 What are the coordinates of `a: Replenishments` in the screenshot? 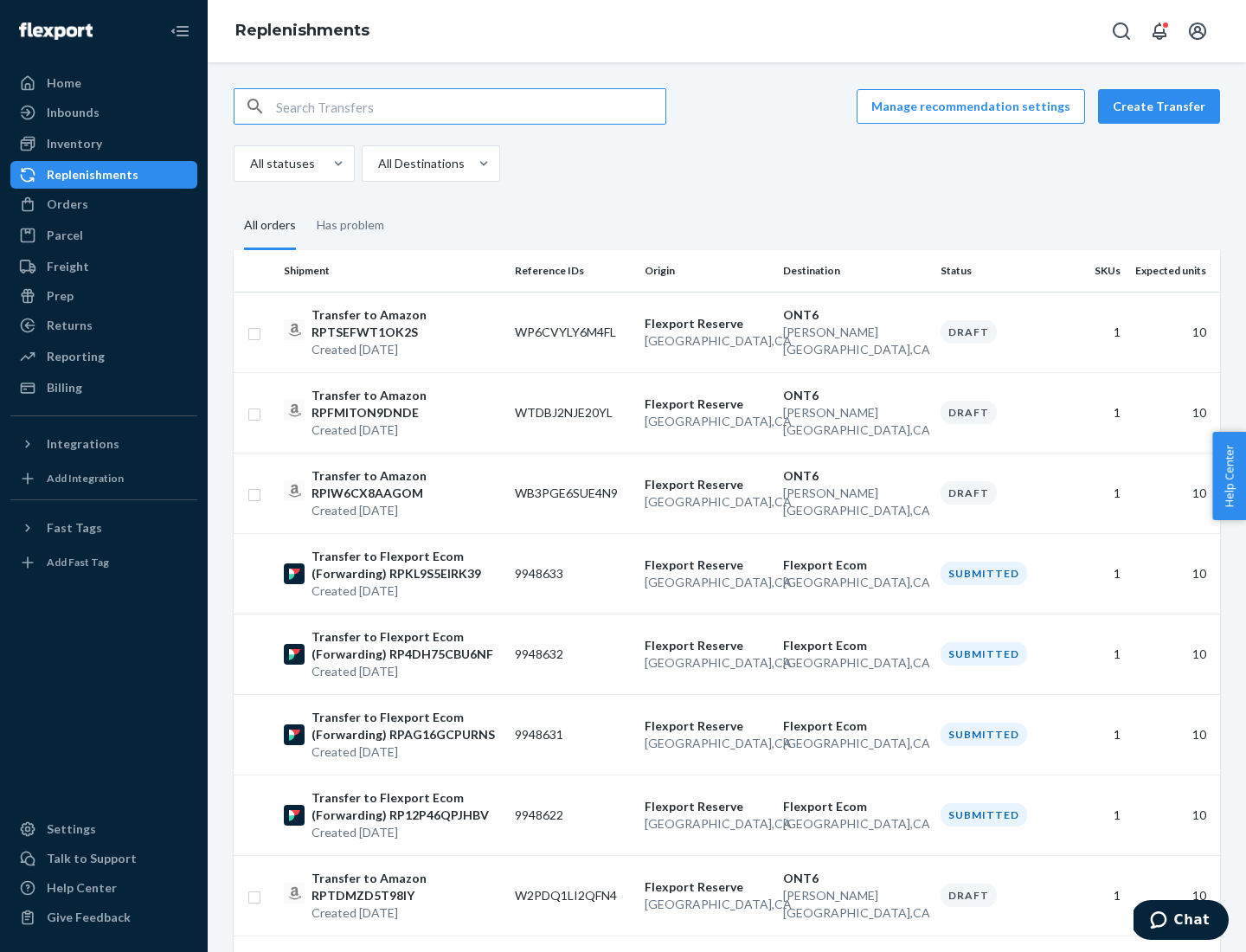 It's located at (302, 30).